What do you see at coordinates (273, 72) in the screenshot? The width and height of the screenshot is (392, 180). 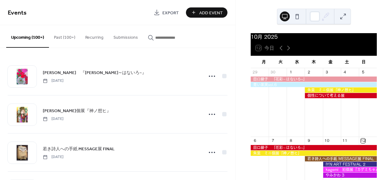 I see `div: 30` at bounding box center [273, 72].